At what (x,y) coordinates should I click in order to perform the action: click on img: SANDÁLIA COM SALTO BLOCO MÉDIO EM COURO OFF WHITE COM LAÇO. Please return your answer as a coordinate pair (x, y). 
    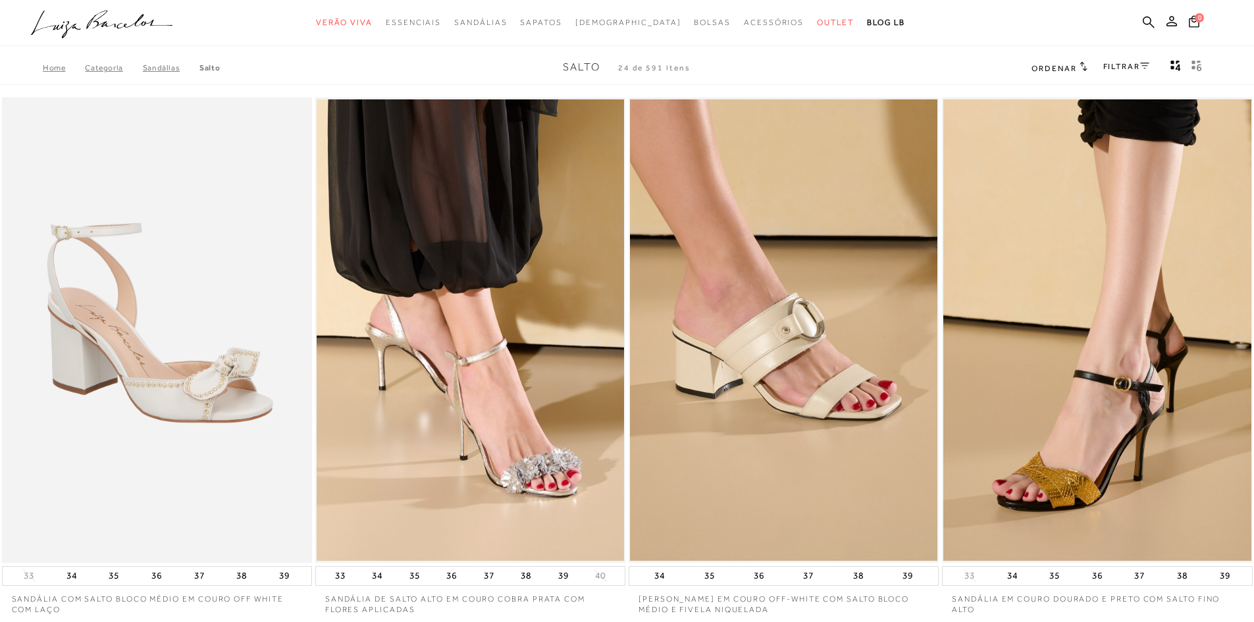
    Looking at the image, I should click on (157, 330).